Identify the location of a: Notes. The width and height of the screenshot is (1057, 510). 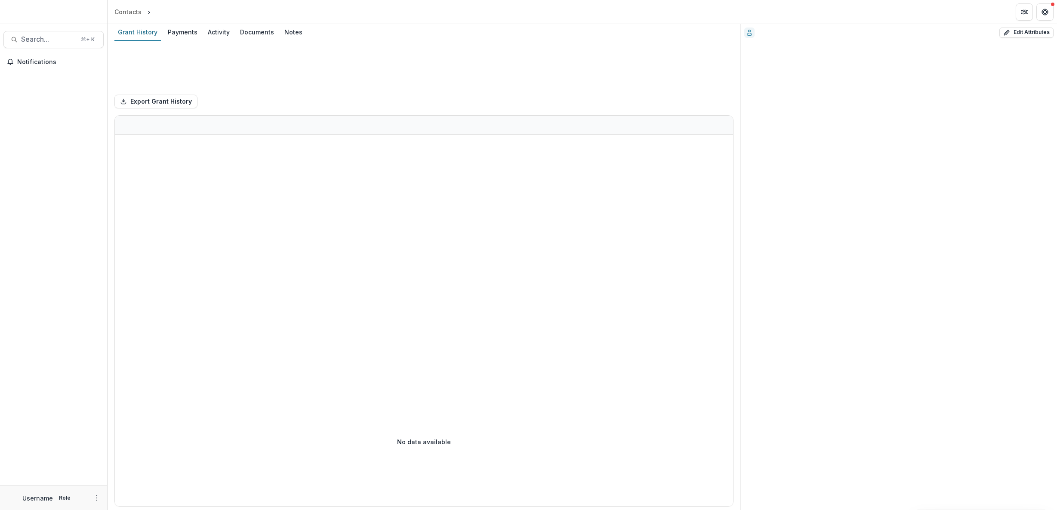
(293, 32).